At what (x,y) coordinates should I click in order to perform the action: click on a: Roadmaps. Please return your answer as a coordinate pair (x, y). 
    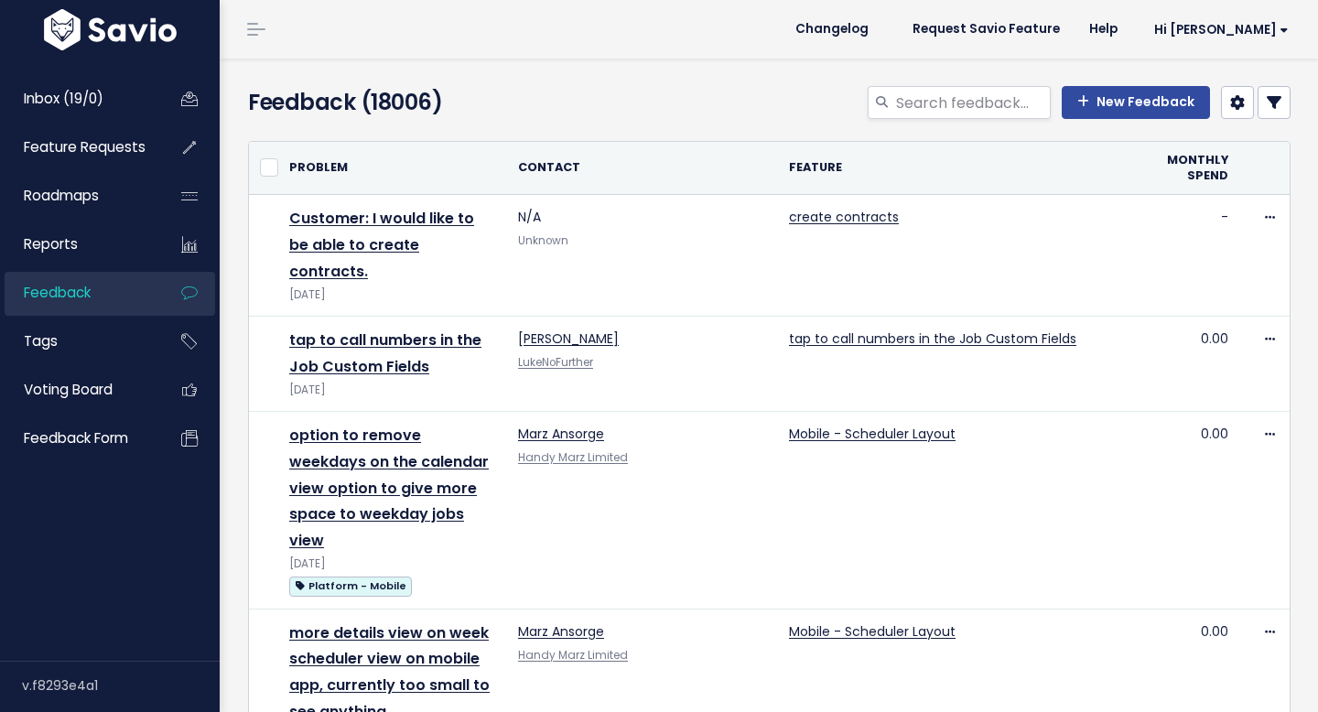
    Looking at the image, I should click on (78, 196).